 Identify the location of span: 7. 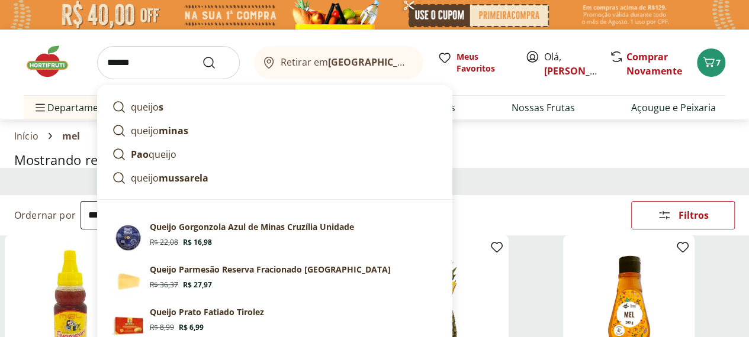
(718, 62).